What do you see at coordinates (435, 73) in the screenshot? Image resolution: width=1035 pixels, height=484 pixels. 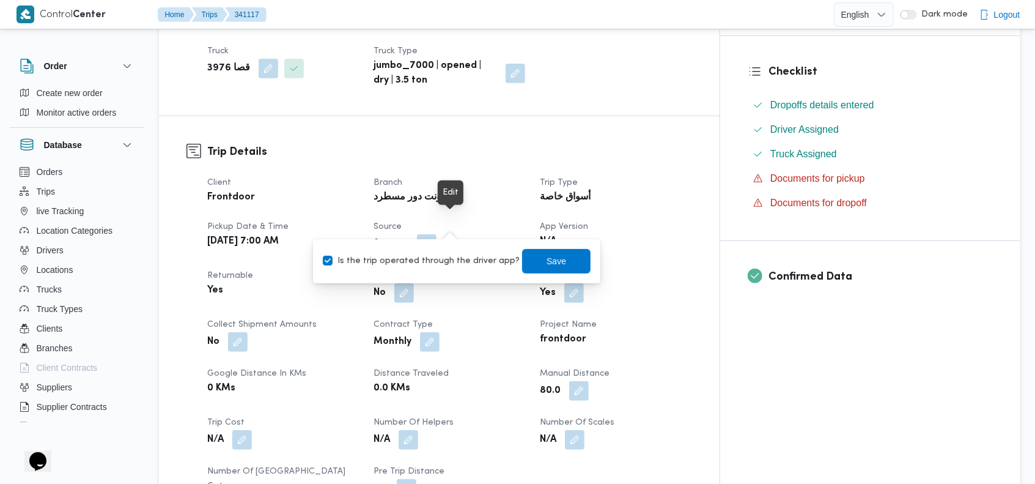 I see `b: jumbo_7000 | opened | dry | 3.5 ton` at bounding box center [435, 73].